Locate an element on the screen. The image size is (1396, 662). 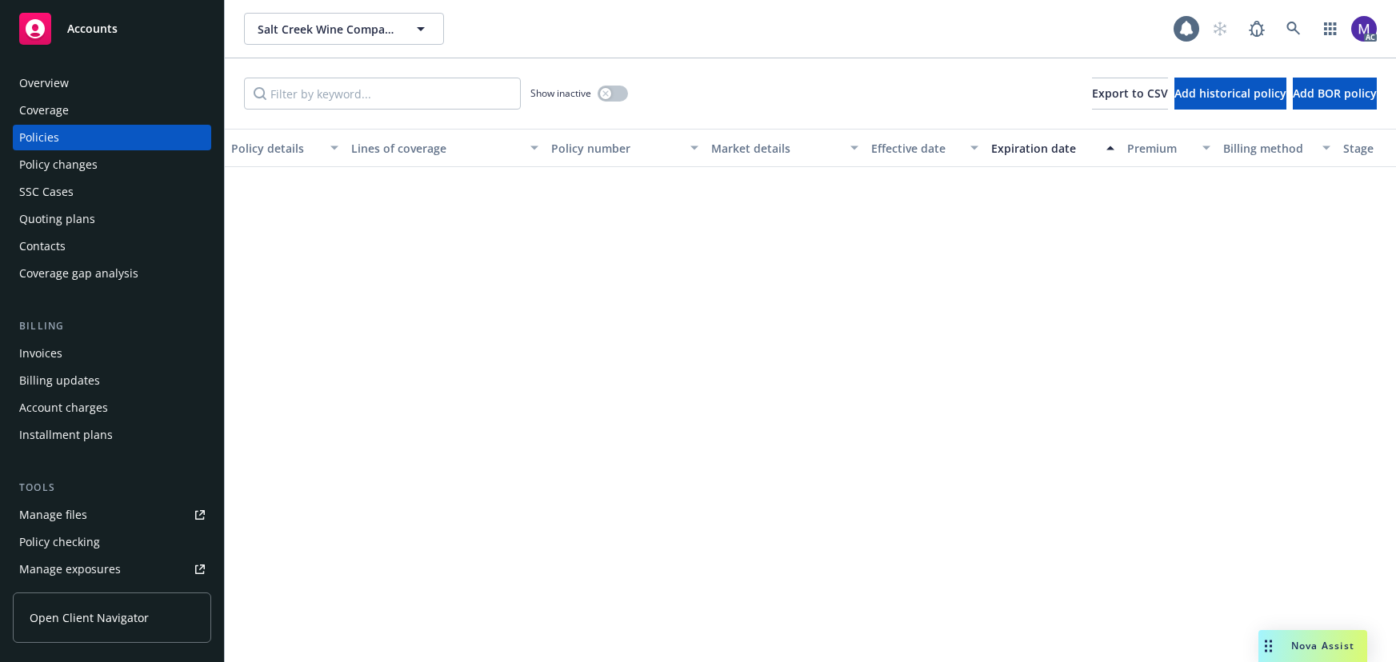
a: Accounts is located at coordinates (112, 29).